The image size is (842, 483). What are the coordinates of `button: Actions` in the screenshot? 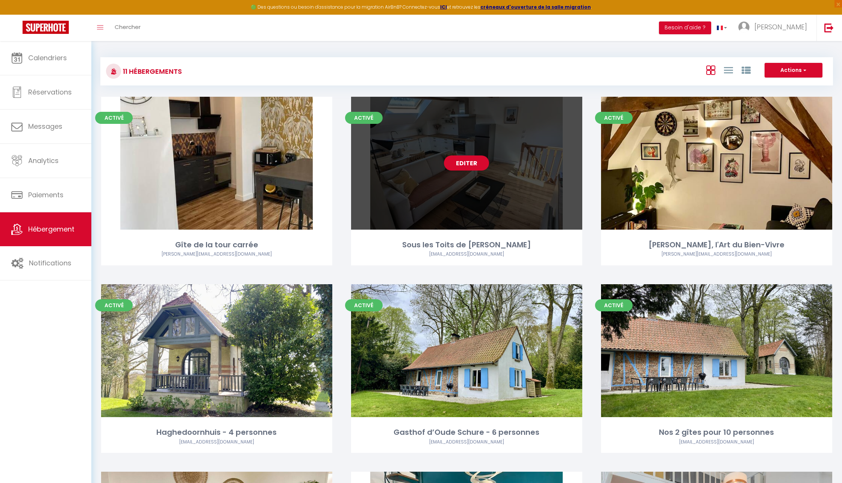 It's located at (794, 70).